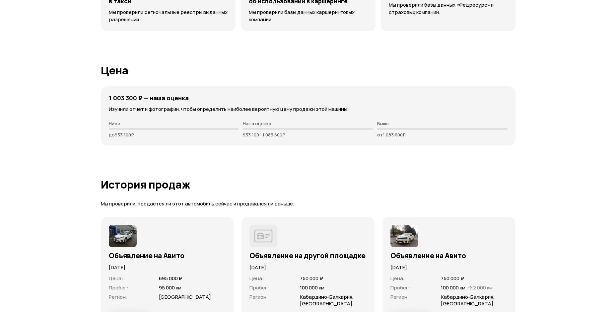 This screenshot has width=616, height=312. Describe the element at coordinates (448, 9) in the screenshot. I see `p: Мы проверили базы данных «Федресурс» и страховых компаний.` at that location.